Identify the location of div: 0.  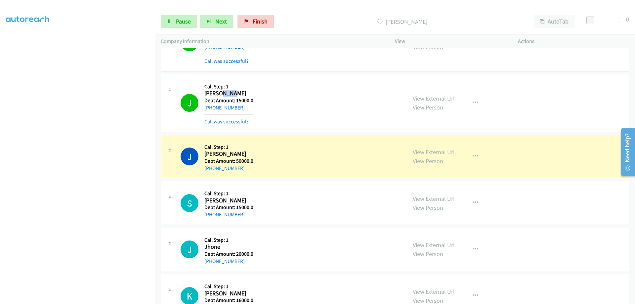
(627, 19).